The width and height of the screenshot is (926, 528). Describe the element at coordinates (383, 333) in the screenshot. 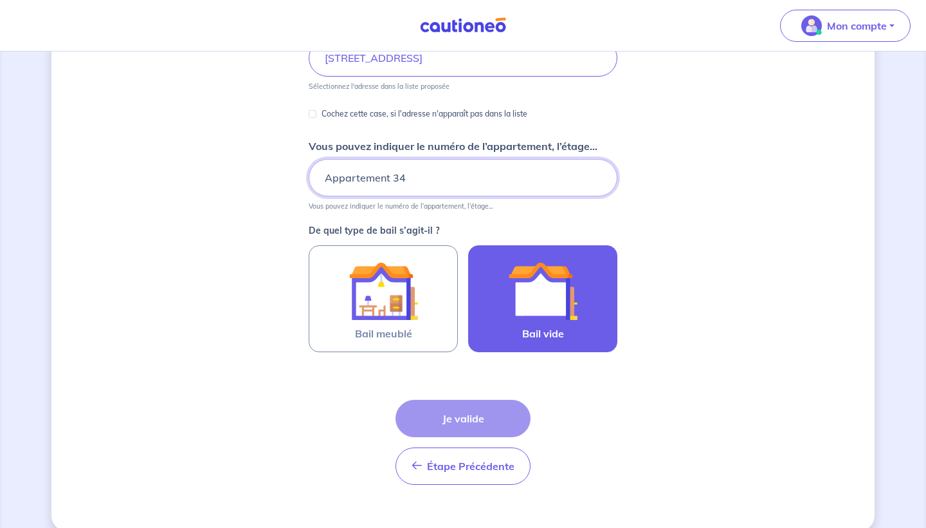

I see `span: Bail meublé` at that location.